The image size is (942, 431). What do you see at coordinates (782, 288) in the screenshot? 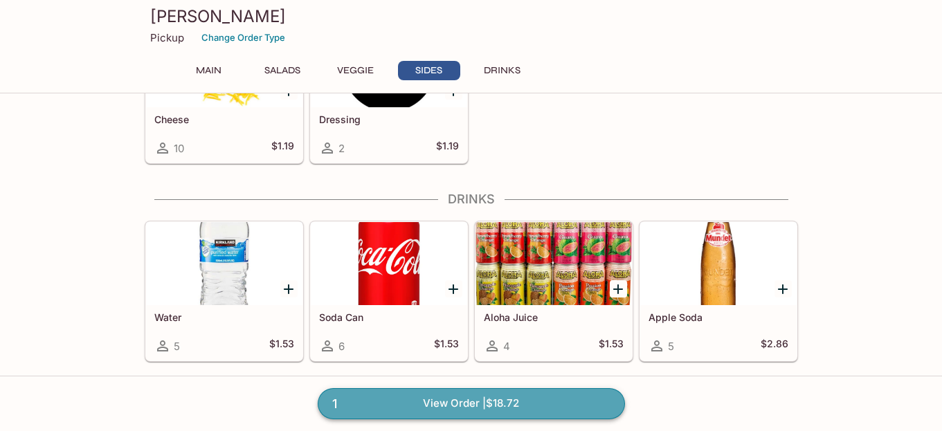
I see `button: Add Apple Soda` at bounding box center [782, 288].